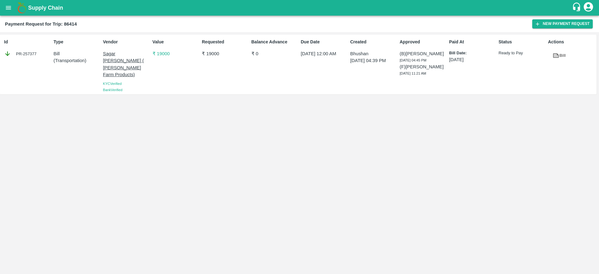 The width and height of the screenshot is (599, 274). Describe the element at coordinates (77, 42) in the screenshot. I see `p: Type` at that location.